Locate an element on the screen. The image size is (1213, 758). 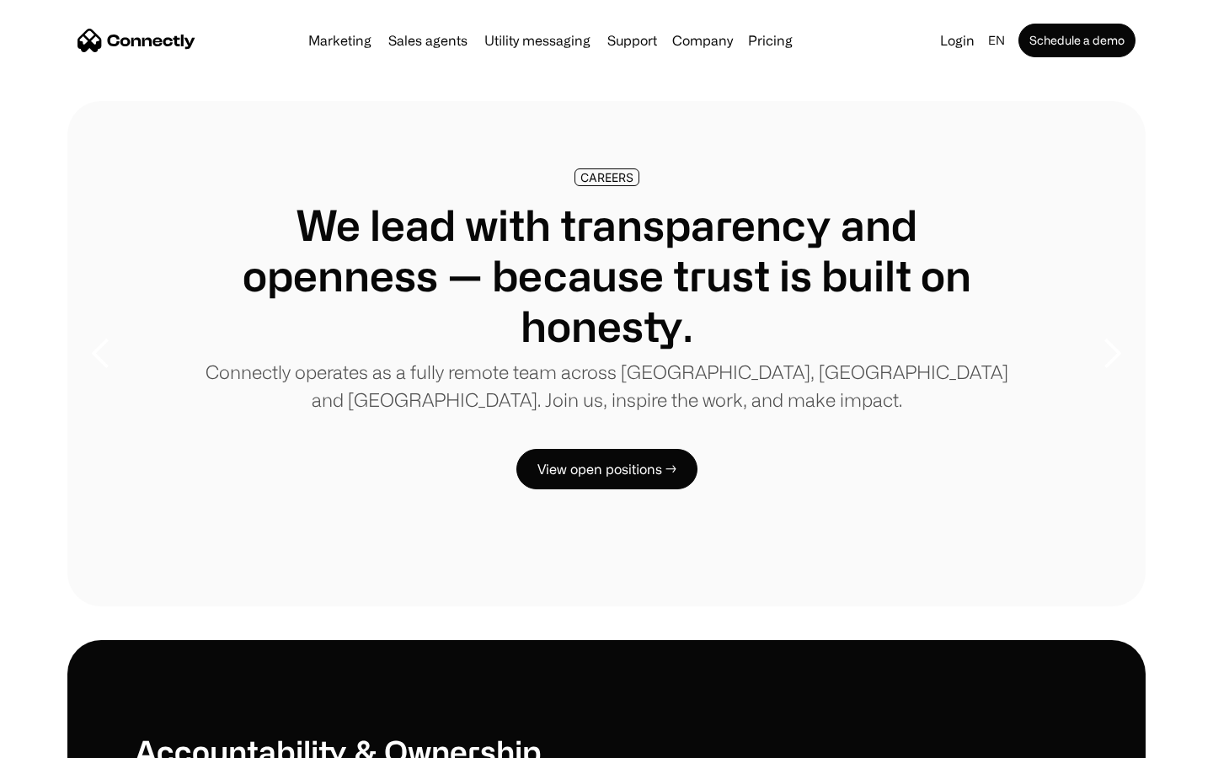
ul: Language list is located at coordinates (67, 741).